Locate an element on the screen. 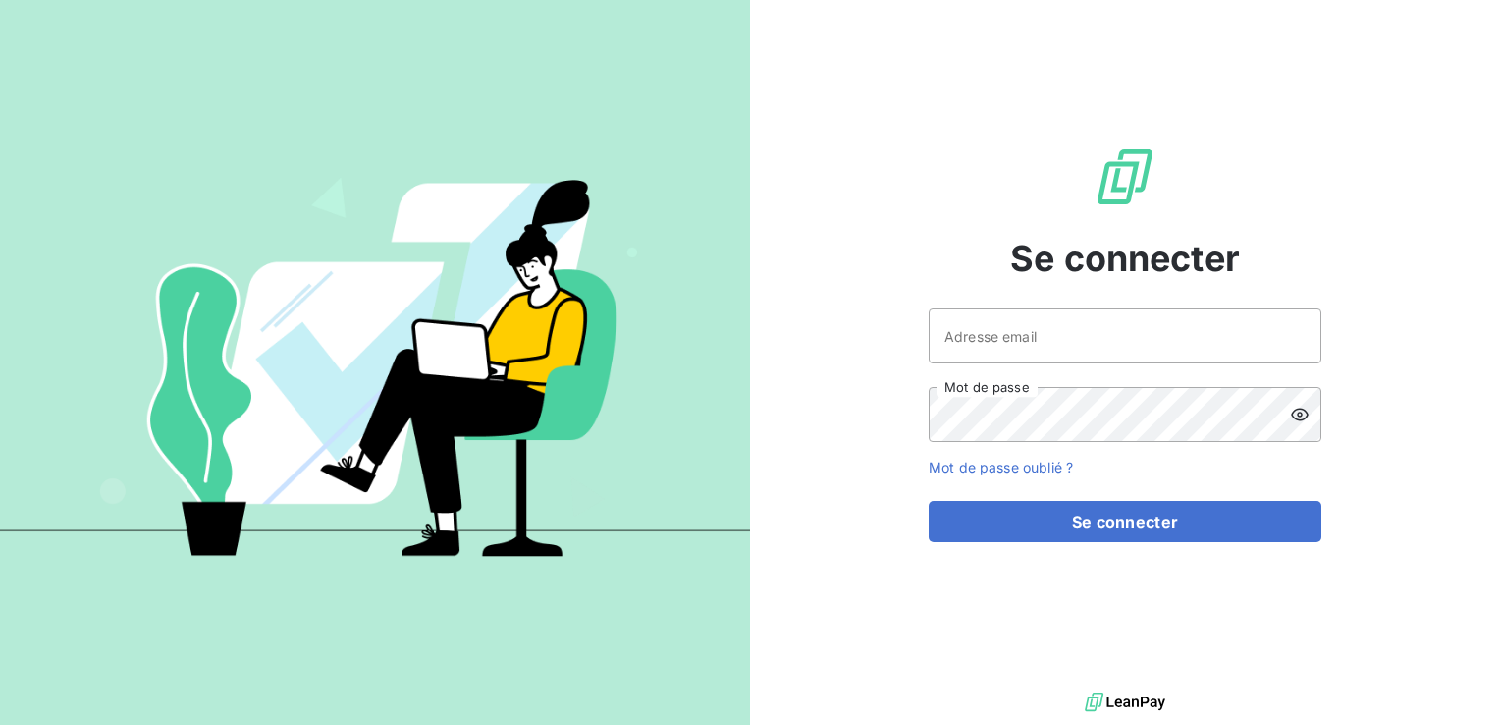 The width and height of the screenshot is (1500, 725). button: Se connecter is located at coordinates (1125, 521).